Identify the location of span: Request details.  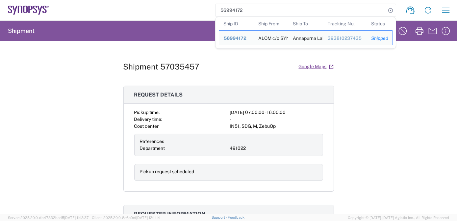
(159, 95).